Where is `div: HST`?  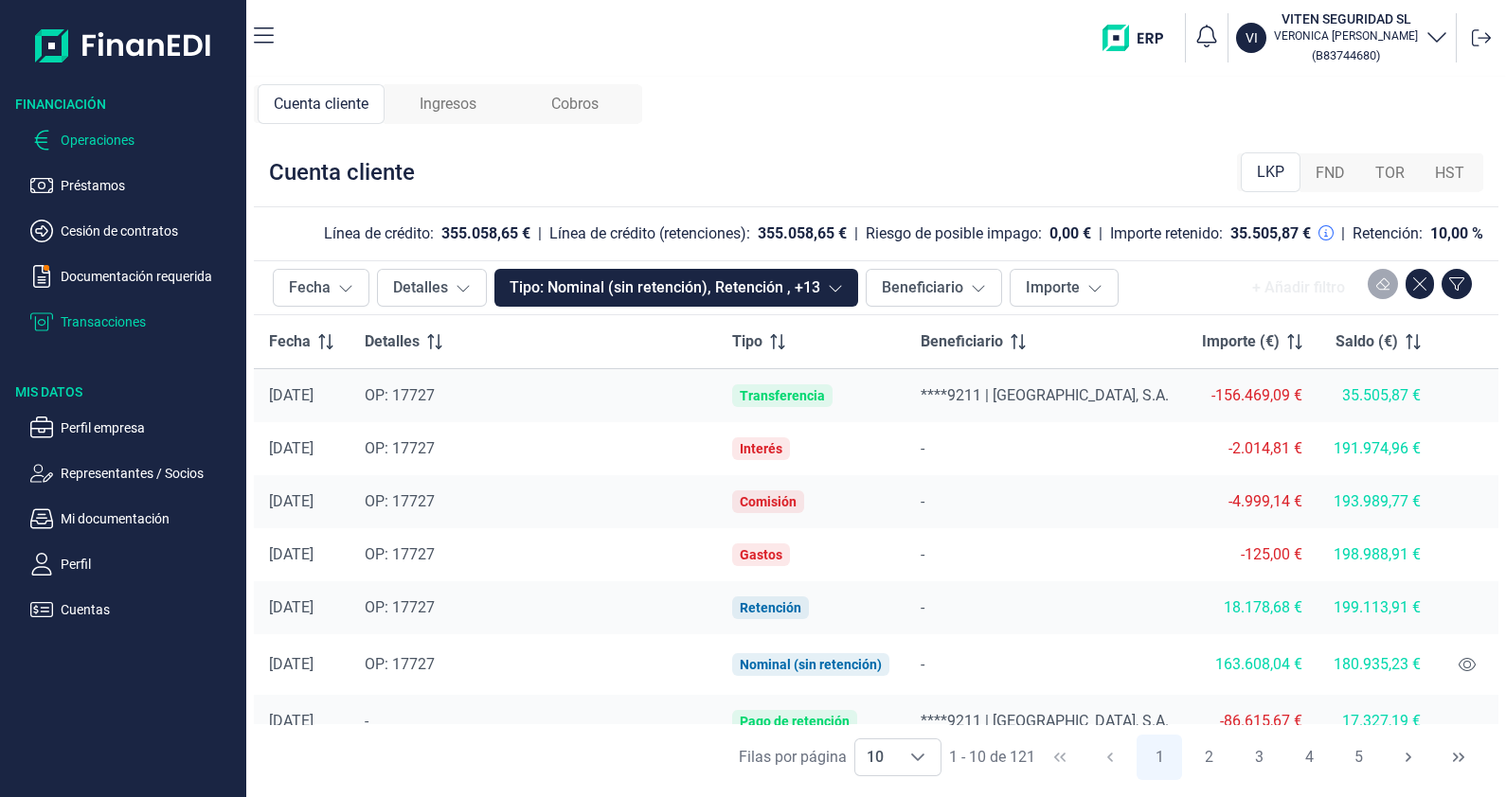
div: HST is located at coordinates (1449, 173).